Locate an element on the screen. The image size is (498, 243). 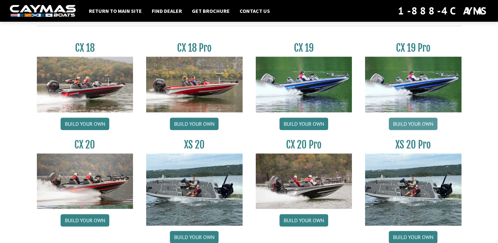
img: CX-20_thumbnail.jpg is located at coordinates (85, 181).